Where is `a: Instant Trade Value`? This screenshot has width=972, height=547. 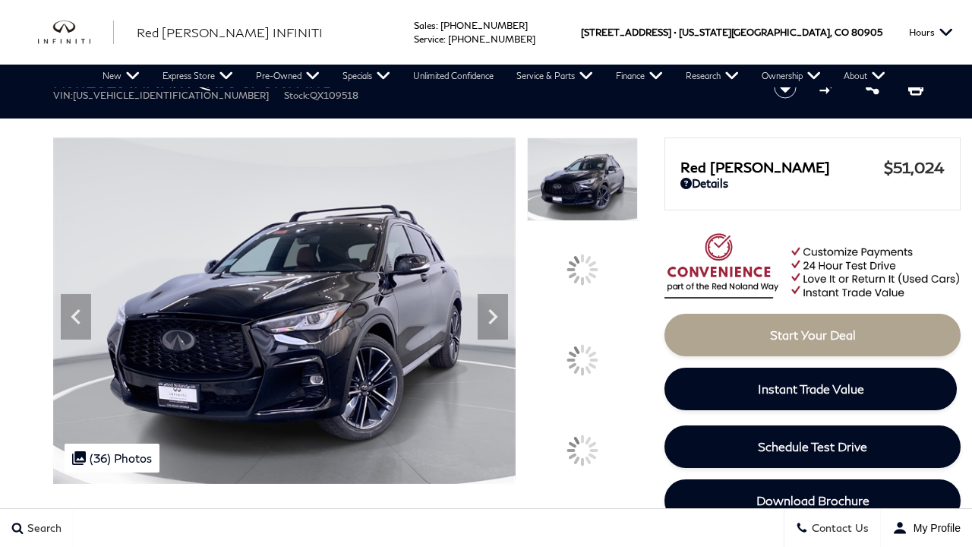 a: Instant Trade Value is located at coordinates (810, 389).